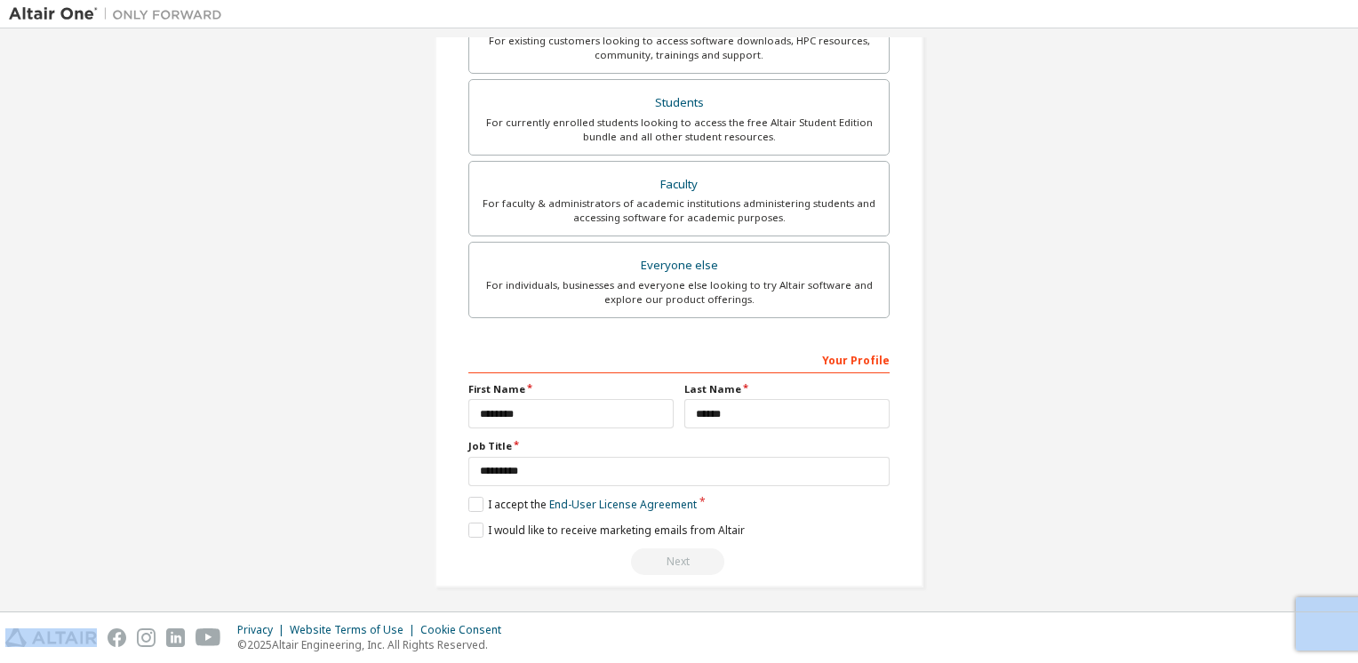 This screenshot has width=1358, height=663. I want to click on div: Website Terms of Use, so click(355, 630).